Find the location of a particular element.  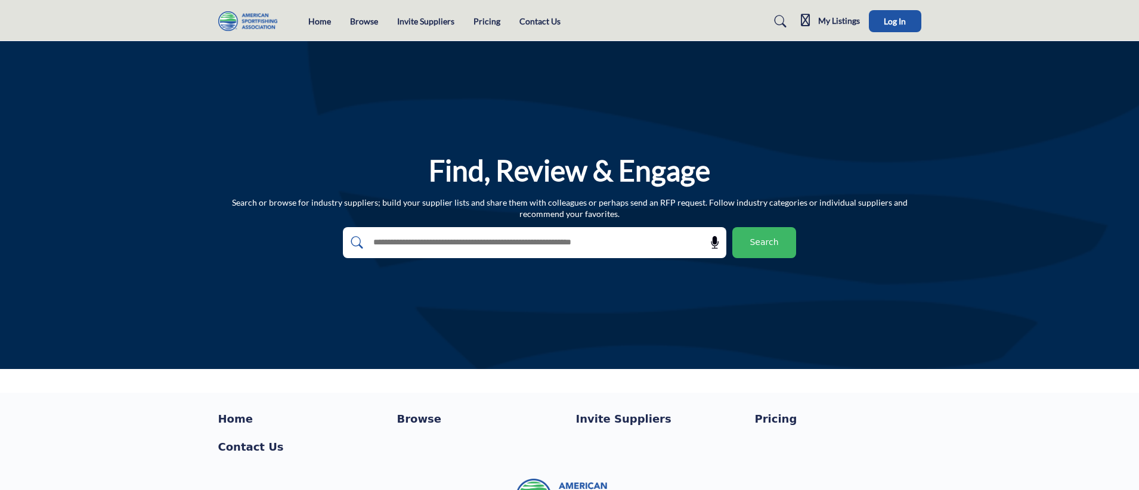

p: Browse is located at coordinates (480, 419).